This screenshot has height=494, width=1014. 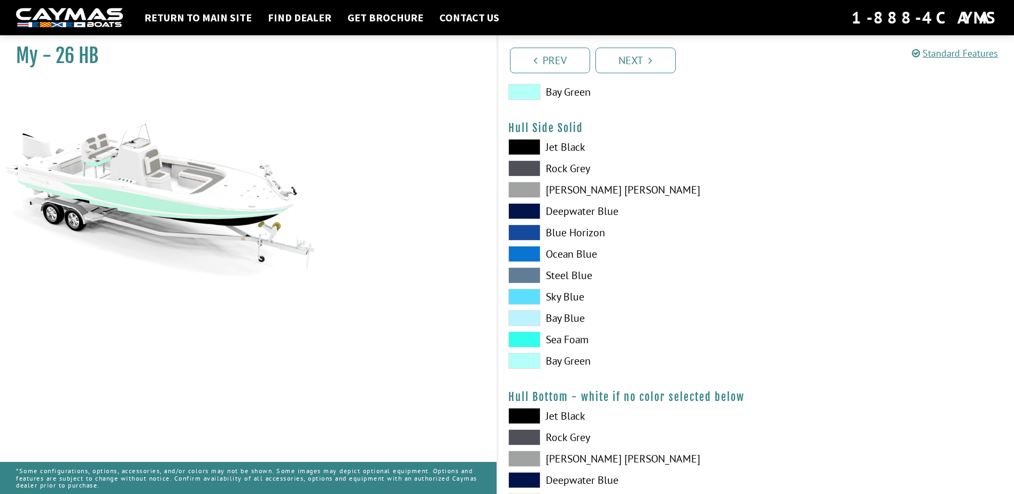 I want to click on a: Contact Us, so click(x=469, y=18).